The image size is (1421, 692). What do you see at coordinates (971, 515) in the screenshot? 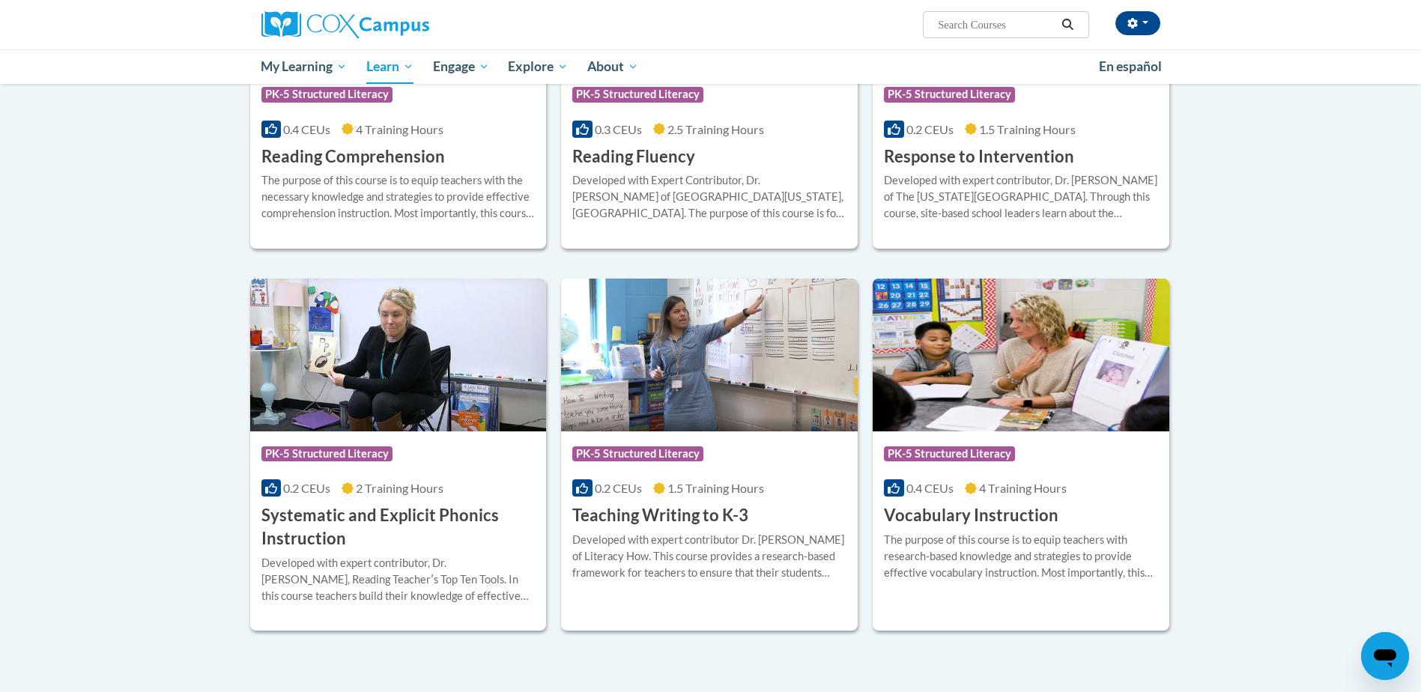
I see `h3: Vocabulary Instruction` at bounding box center [971, 515].